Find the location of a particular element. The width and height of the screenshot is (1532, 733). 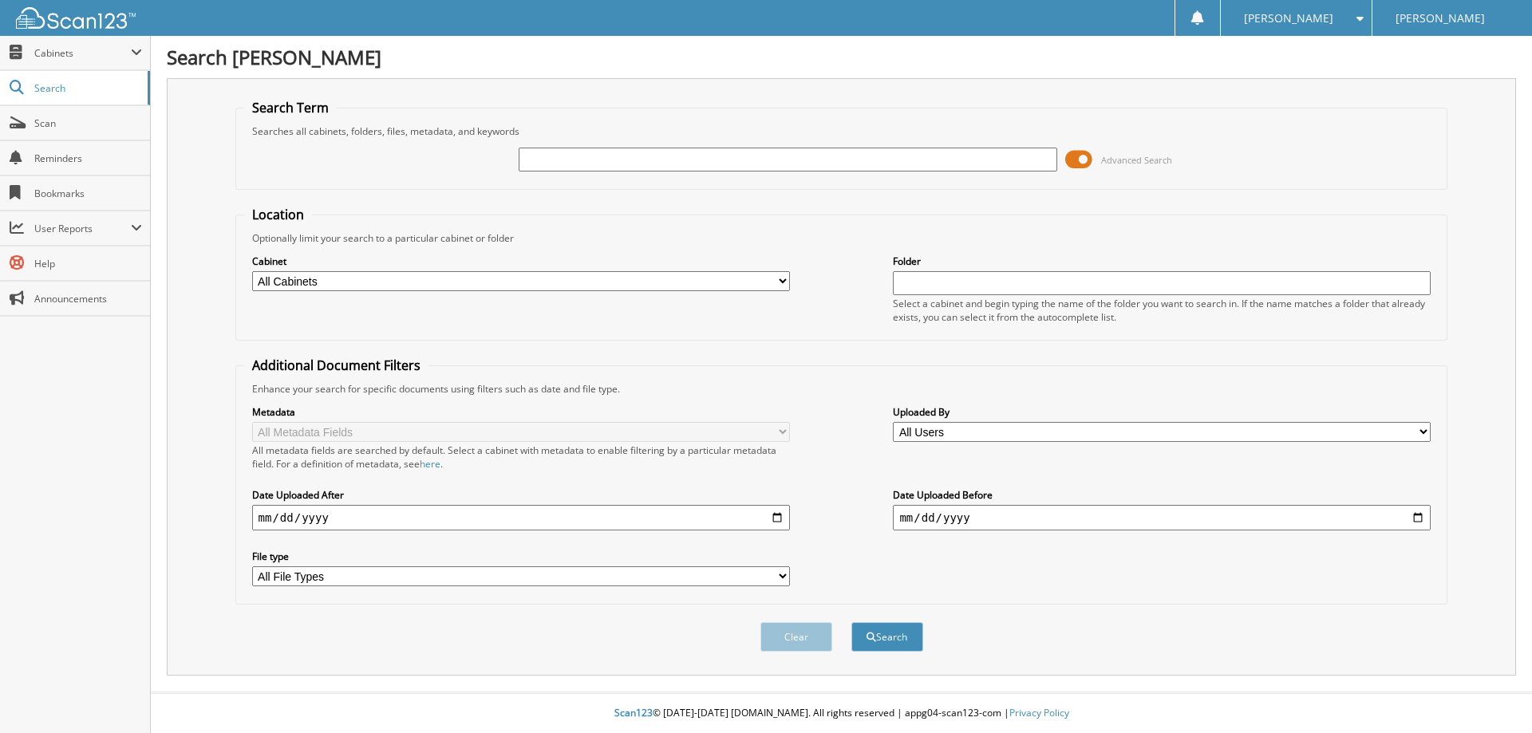

div: Enhance your search for specific documents using filters such as date and file type. is located at coordinates (842, 388).